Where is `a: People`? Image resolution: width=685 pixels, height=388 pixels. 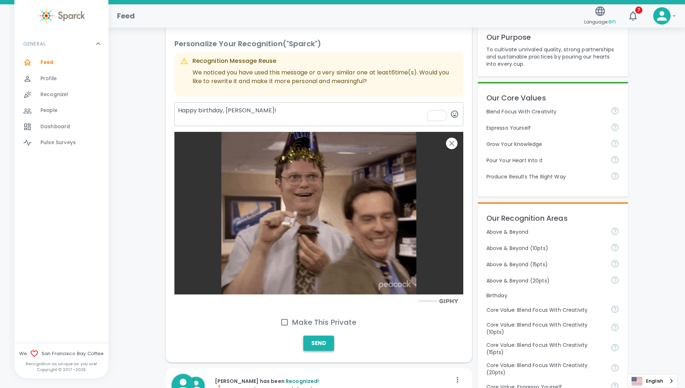 a: People is located at coordinates (61, 111).